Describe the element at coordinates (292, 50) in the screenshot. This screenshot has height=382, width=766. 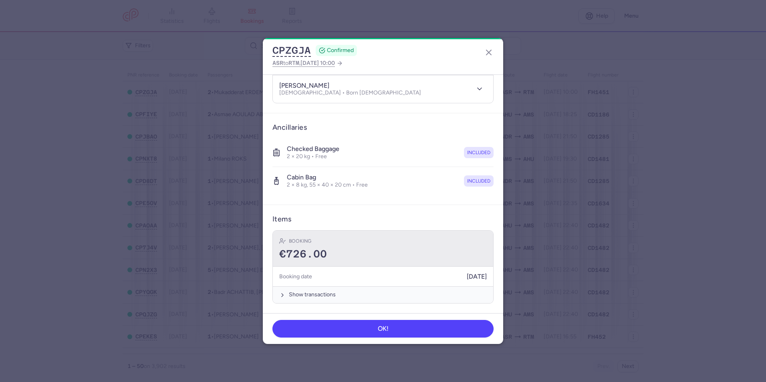
I see `button: CPZGJA` at that location.